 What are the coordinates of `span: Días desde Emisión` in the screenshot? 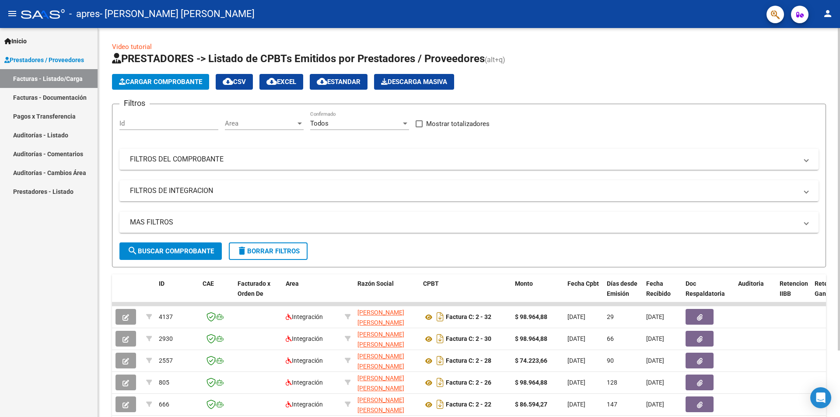 It's located at (622, 288).